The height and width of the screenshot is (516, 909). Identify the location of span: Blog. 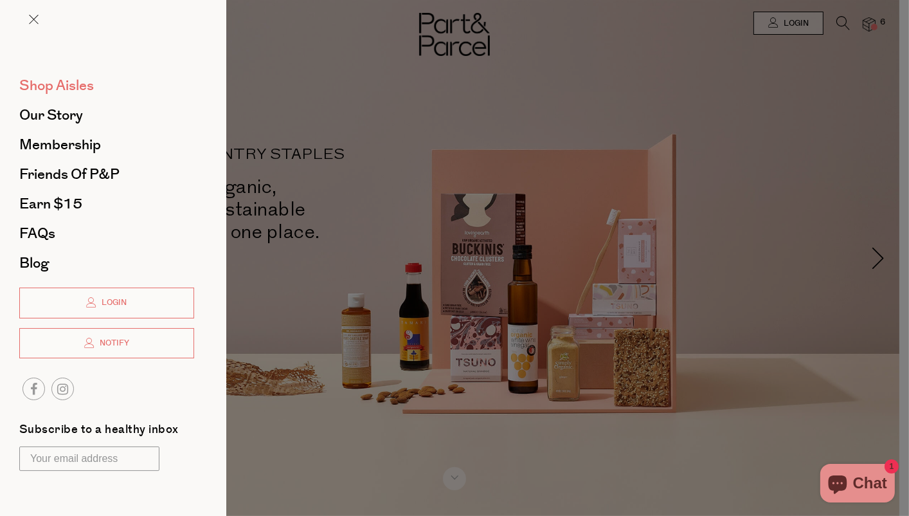
(34, 263).